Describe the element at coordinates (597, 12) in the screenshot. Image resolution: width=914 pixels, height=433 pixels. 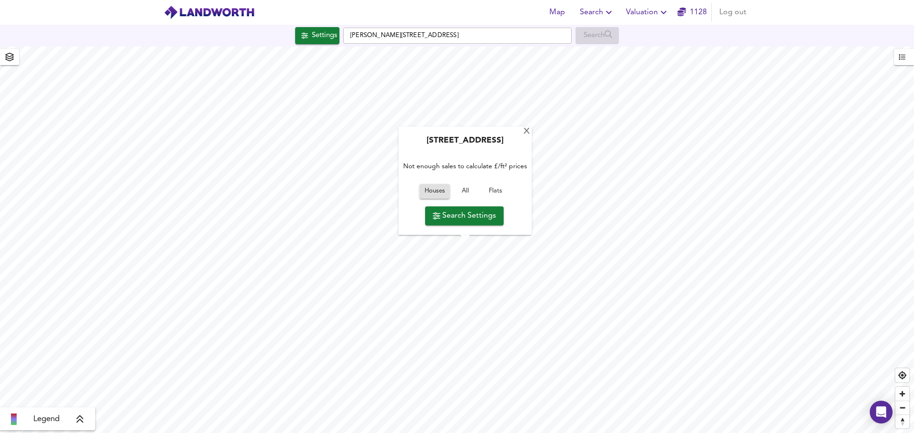
I see `span: Search` at that location.